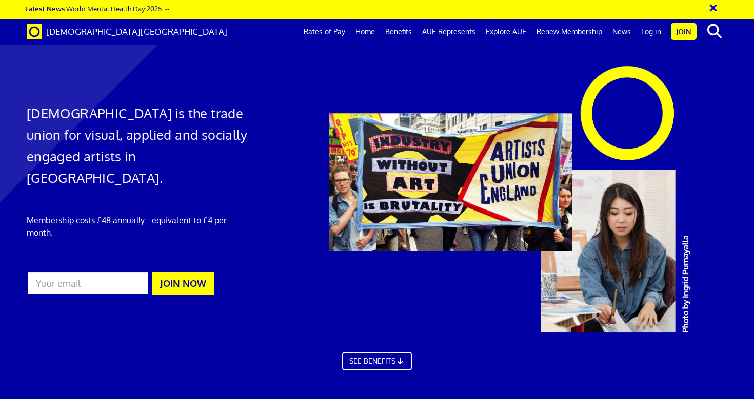  I want to click on a: Benefits, so click(398, 32).